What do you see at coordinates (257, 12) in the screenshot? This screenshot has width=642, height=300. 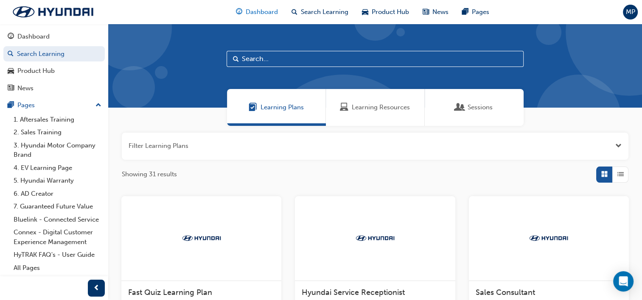 I see `a: guage-iconDashboard` at bounding box center [257, 12].